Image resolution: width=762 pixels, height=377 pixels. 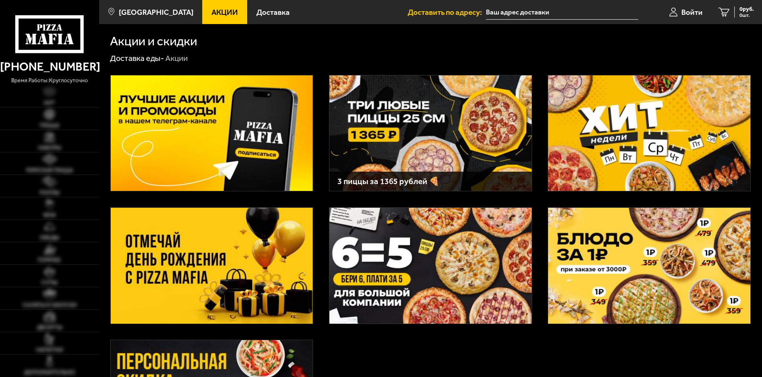 I want to click on span: Обеды, so click(x=49, y=238).